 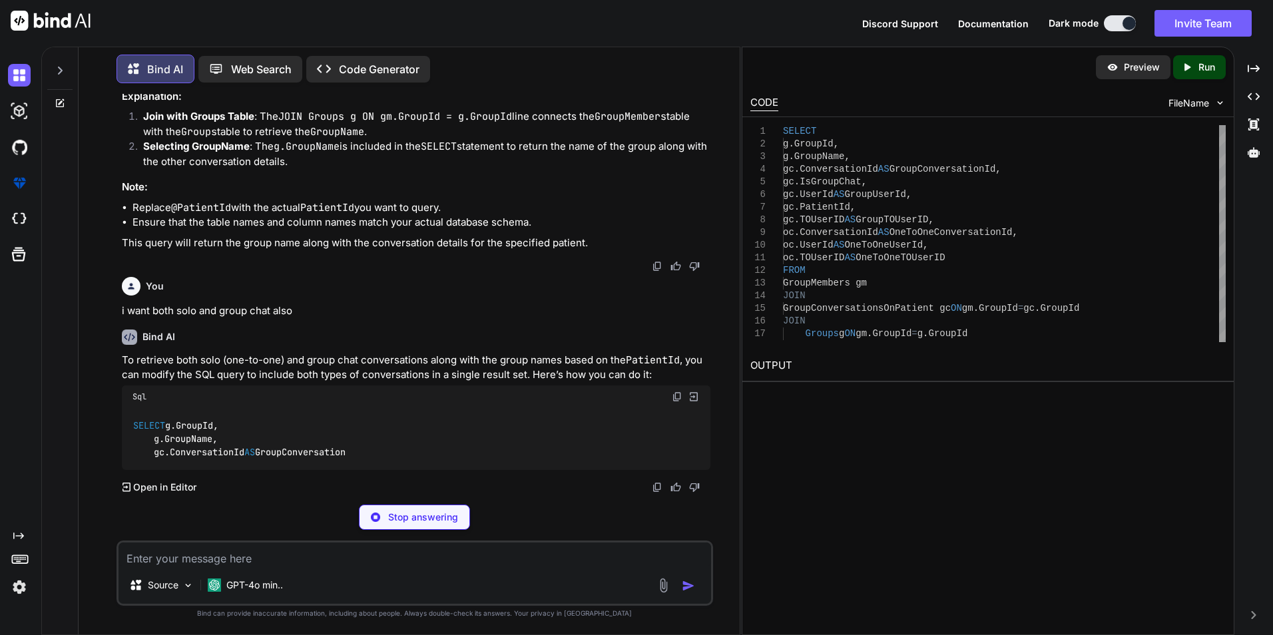 What do you see at coordinates (994, 23) in the screenshot?
I see `button: Documentation` at bounding box center [994, 23].